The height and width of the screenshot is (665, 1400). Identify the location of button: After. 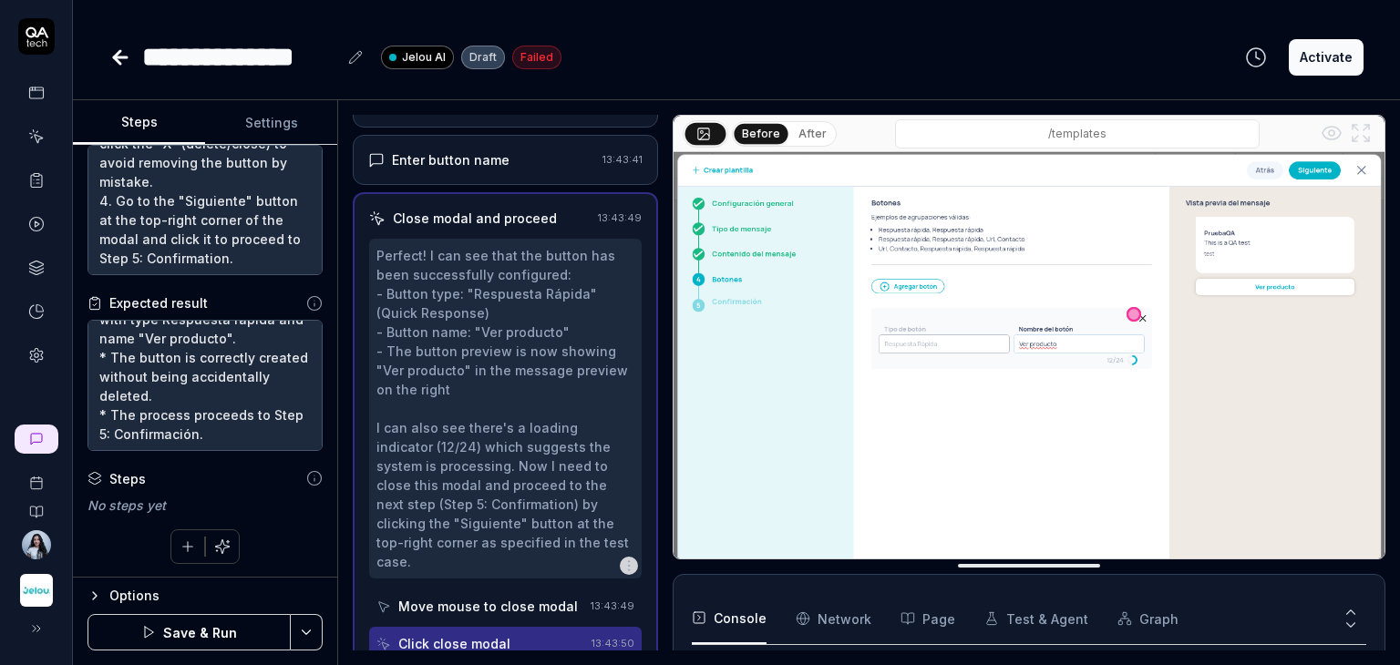
(812, 134).